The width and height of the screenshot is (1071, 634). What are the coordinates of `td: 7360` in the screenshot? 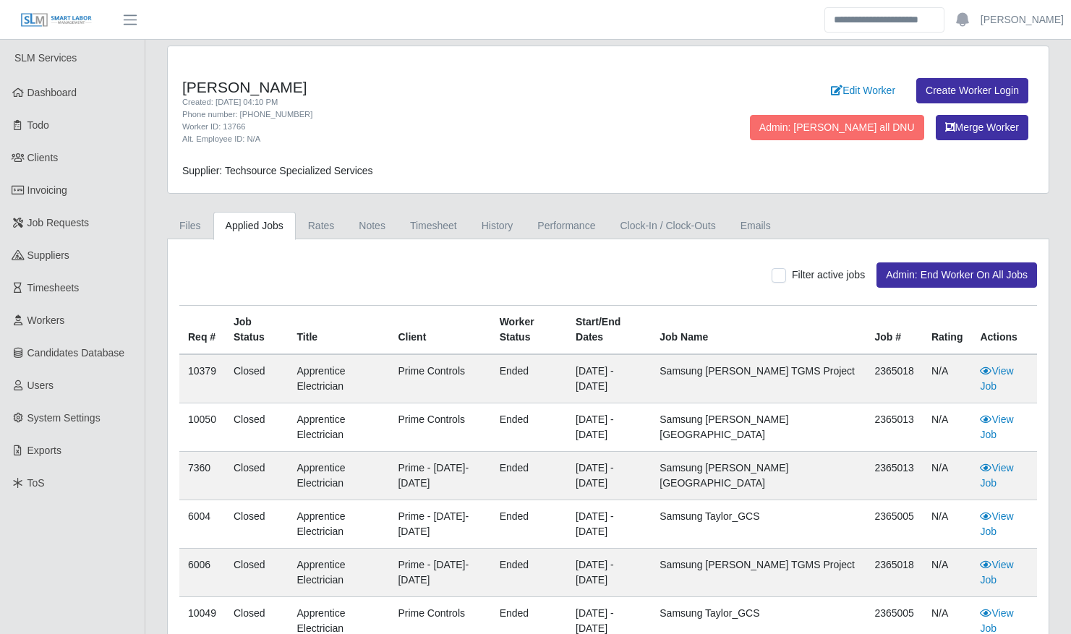 It's located at (202, 476).